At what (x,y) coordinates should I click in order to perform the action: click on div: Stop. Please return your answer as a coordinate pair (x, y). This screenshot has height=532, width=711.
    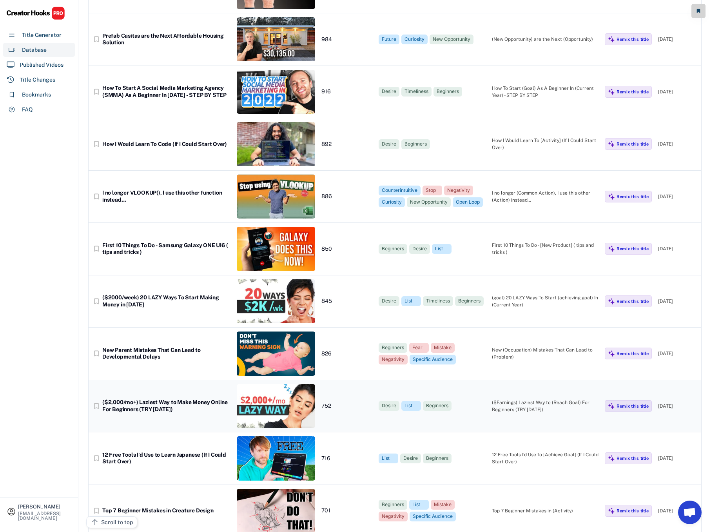
    Looking at the image, I should click on (433, 190).